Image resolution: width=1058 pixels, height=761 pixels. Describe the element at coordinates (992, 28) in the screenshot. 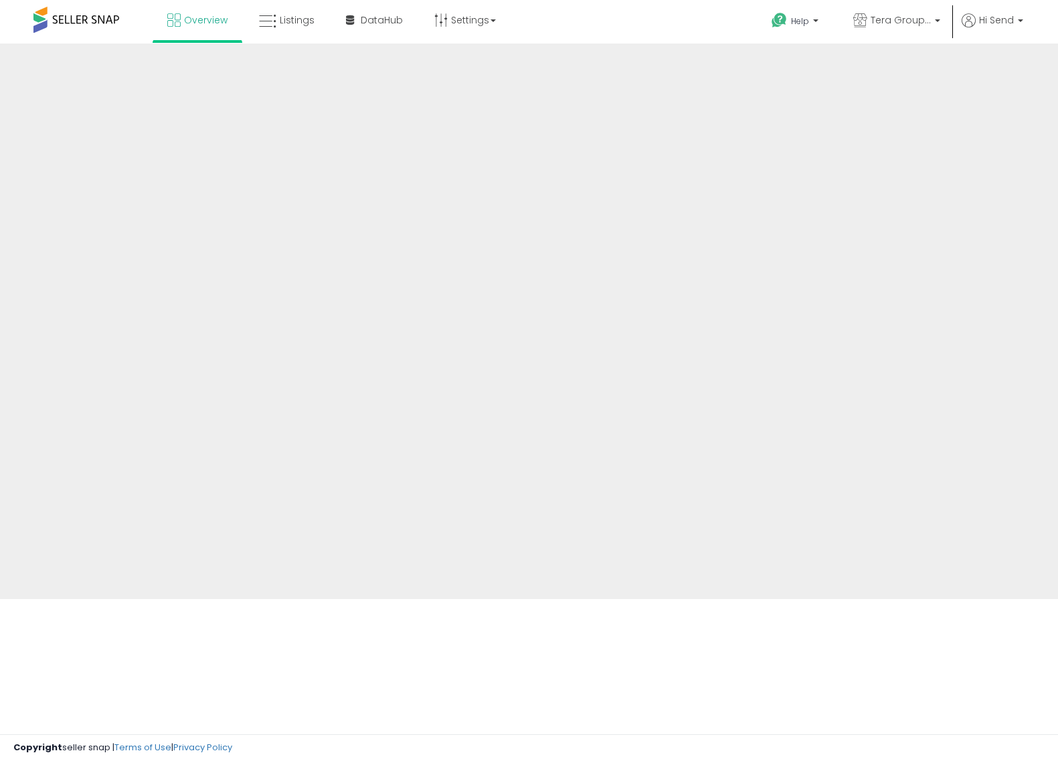

I see `a: Hi Send` at that location.